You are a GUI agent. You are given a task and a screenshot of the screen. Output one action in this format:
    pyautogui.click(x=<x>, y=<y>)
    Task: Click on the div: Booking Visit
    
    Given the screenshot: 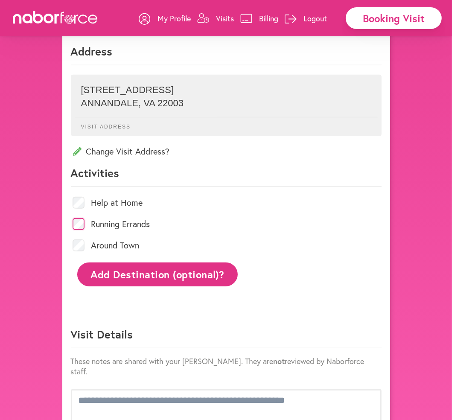 What is the action you would take?
    pyautogui.click(x=394, y=18)
    